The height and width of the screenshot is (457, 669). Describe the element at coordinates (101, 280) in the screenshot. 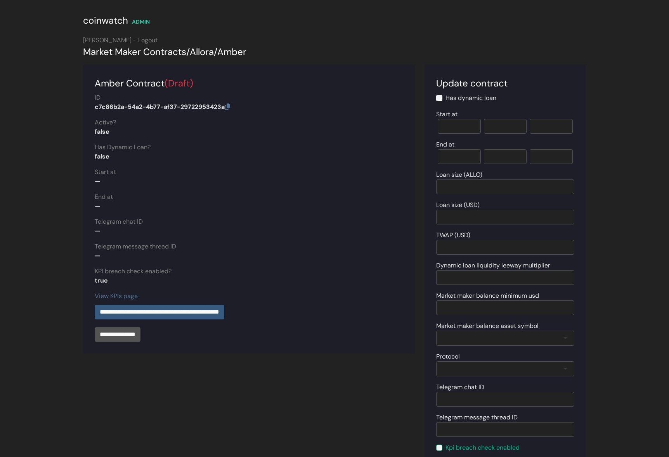

I see `strong: true` at that location.